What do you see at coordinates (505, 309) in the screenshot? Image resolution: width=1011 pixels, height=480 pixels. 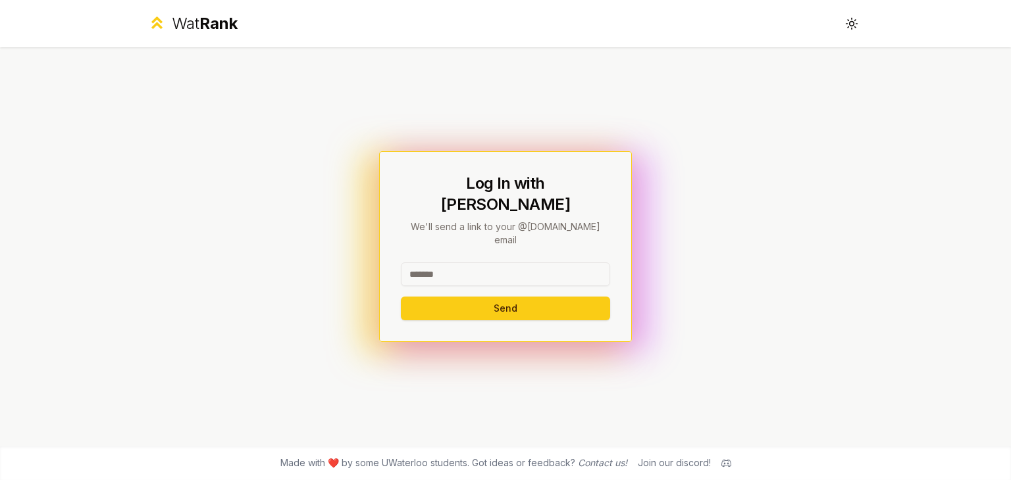 I see `button: Send` at bounding box center [505, 309].